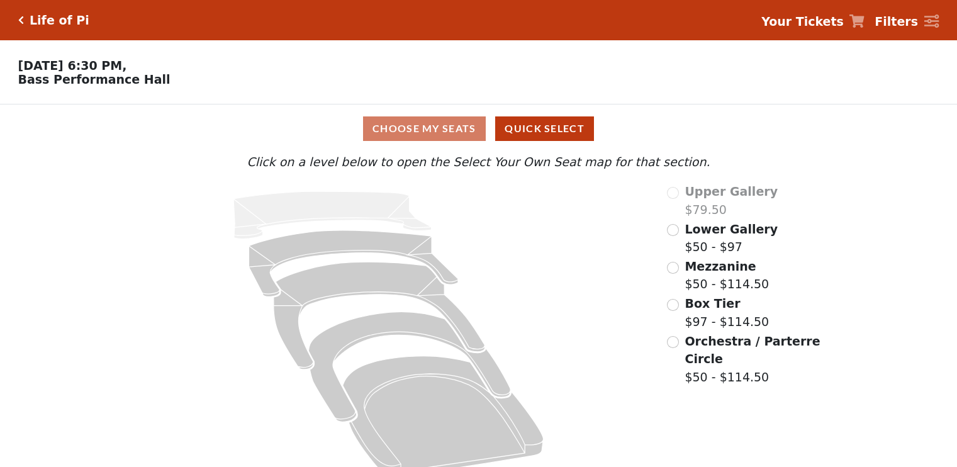  What do you see at coordinates (802, 21) in the screenshot?
I see `strong: Your Tickets` at bounding box center [802, 21].